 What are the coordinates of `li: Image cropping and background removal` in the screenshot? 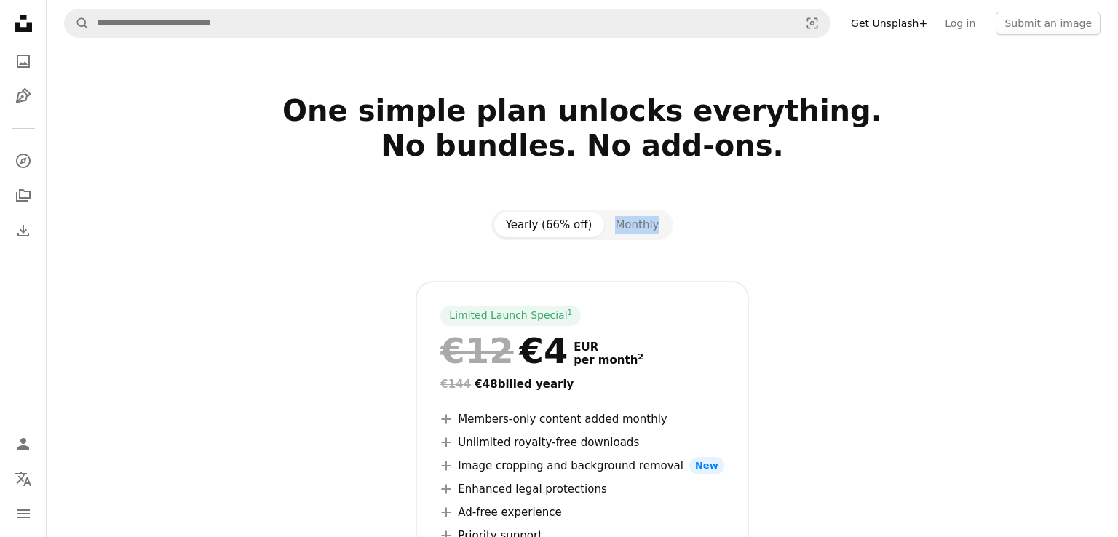 It's located at (581, 466).